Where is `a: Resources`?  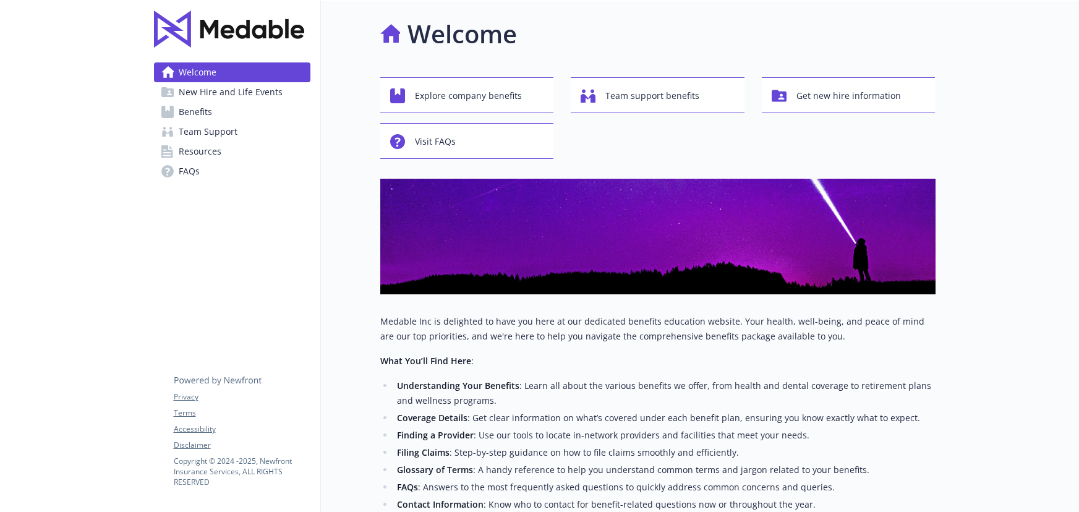
a: Resources is located at coordinates (232, 151).